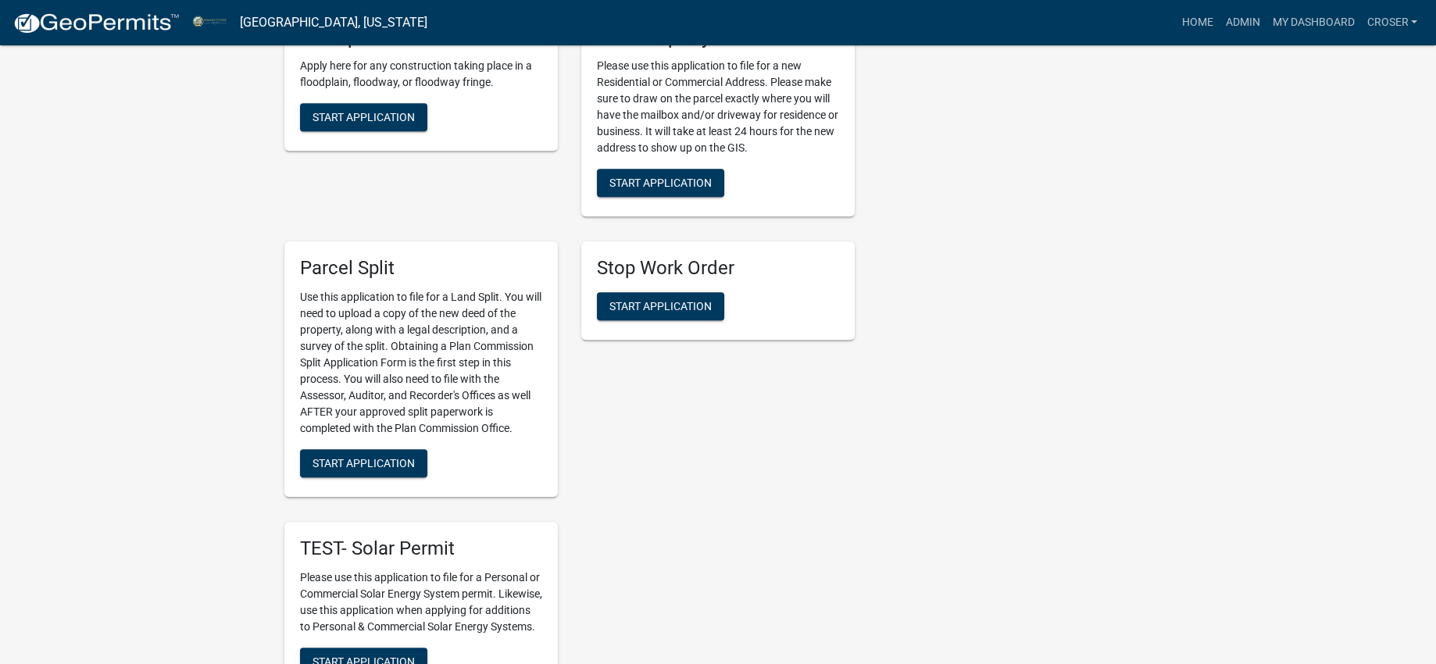  What do you see at coordinates (421, 268) in the screenshot?
I see `h5: Parcel Split` at bounding box center [421, 268].